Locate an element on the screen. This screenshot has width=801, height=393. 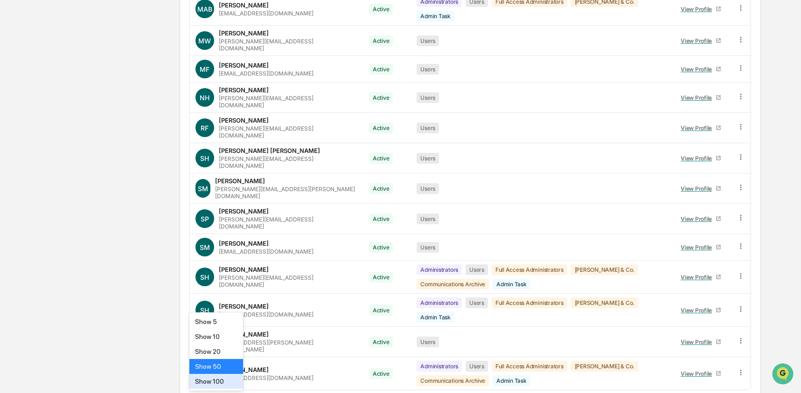
img: 1746055101610-c473b297-6a78-478c-a979-82029cc54cd1 is located at coordinates (18, 80).